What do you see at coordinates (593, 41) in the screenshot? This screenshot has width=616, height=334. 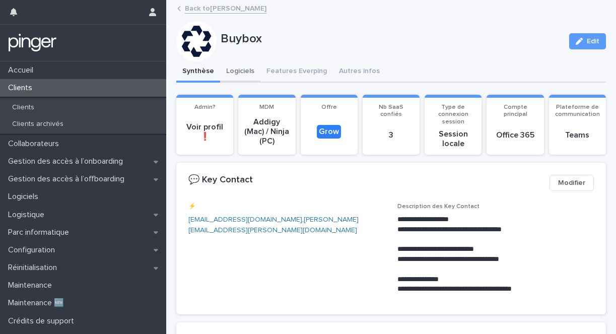 I see `span: Edit` at bounding box center [593, 41].